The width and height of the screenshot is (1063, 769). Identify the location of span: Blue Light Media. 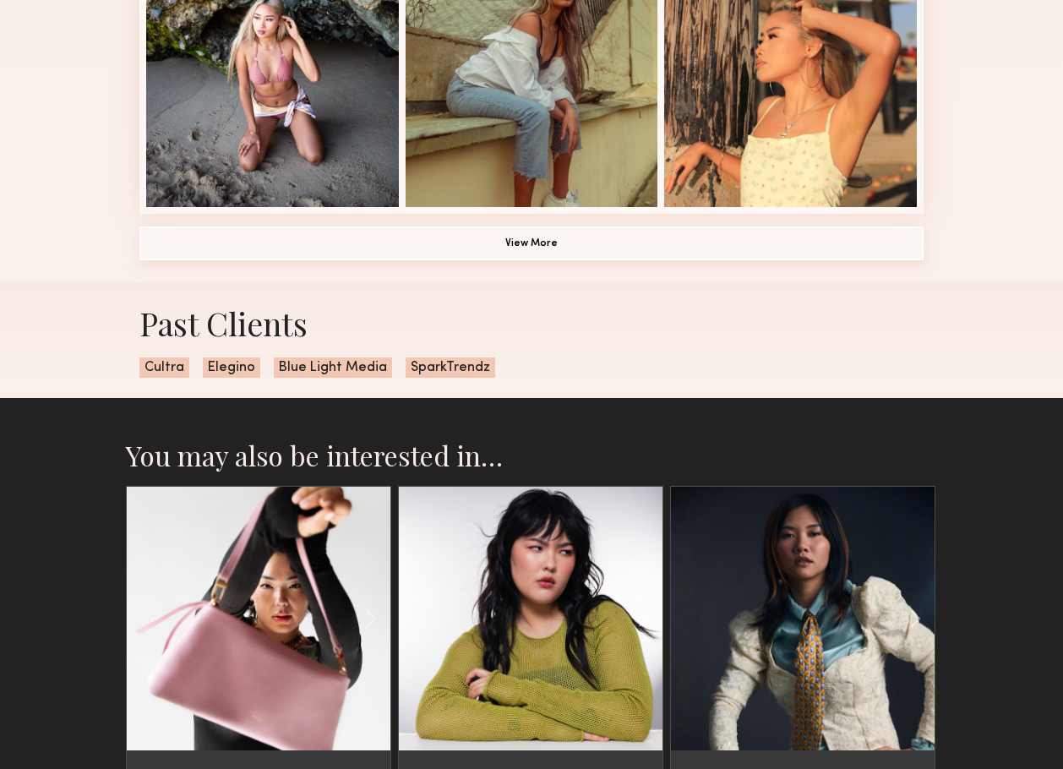
(333, 368).